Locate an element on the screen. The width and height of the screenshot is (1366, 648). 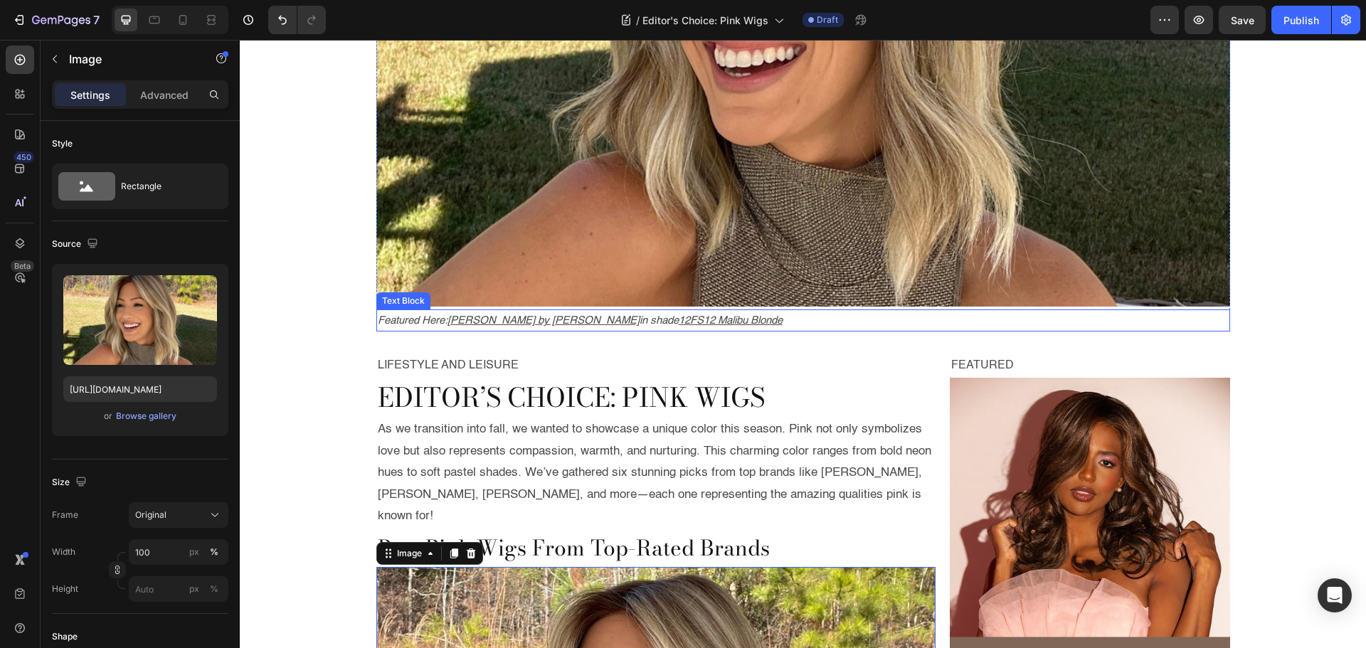
div: Text Block is located at coordinates (164, 261).